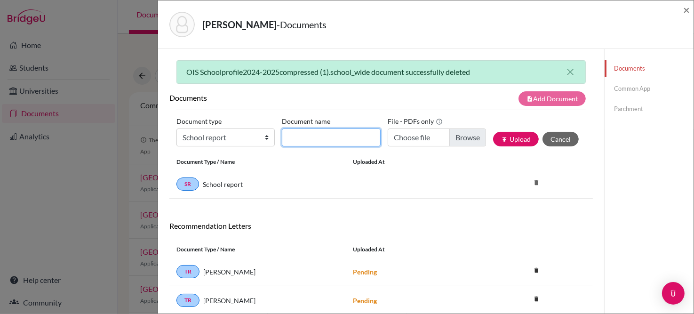 The image size is (694, 314). What do you see at coordinates (188, 184) in the screenshot?
I see `a: SR` at bounding box center [188, 184].